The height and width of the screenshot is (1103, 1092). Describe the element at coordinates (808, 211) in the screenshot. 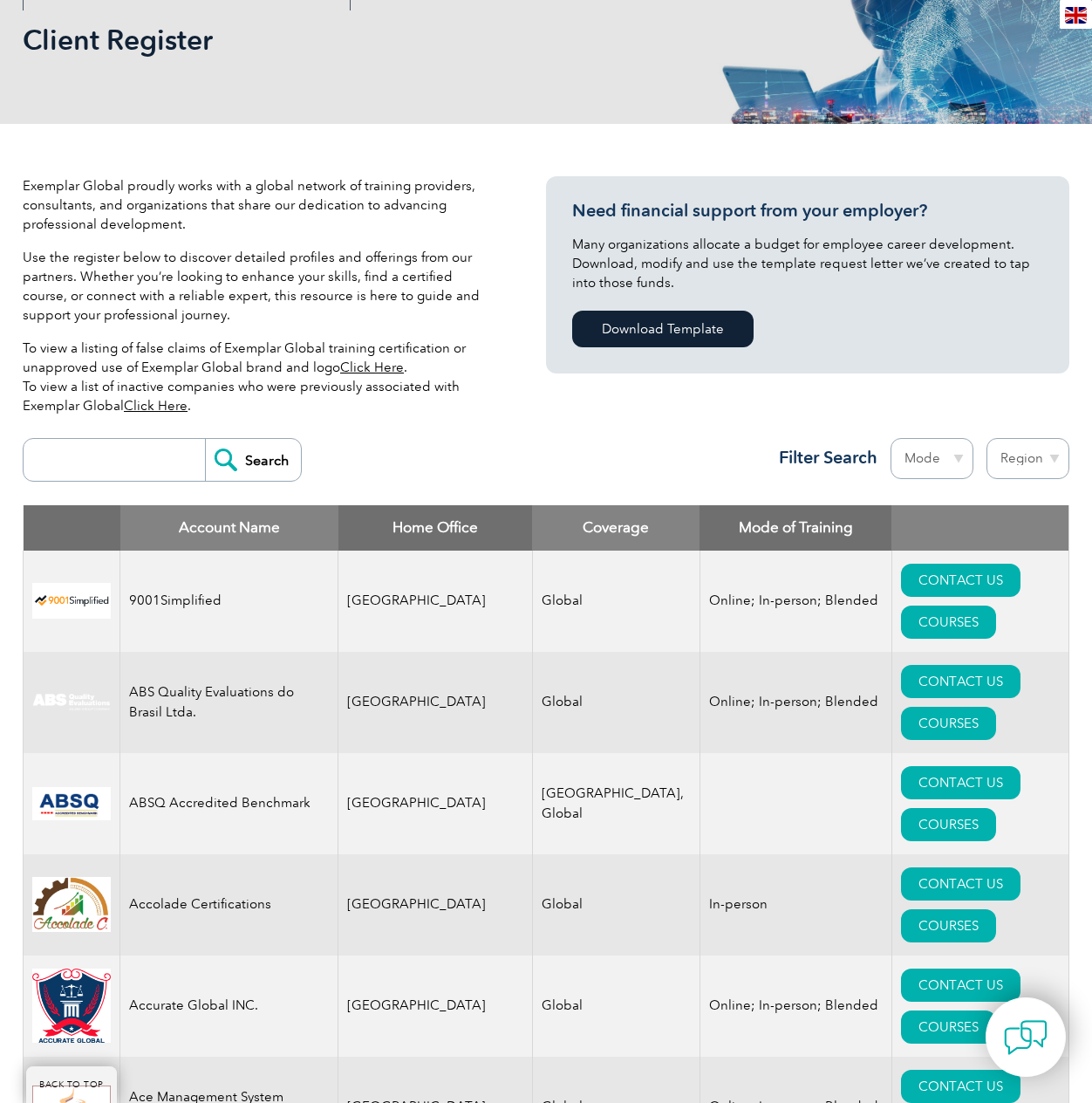

I see `h3: Need financial support from your employer?` at that location.